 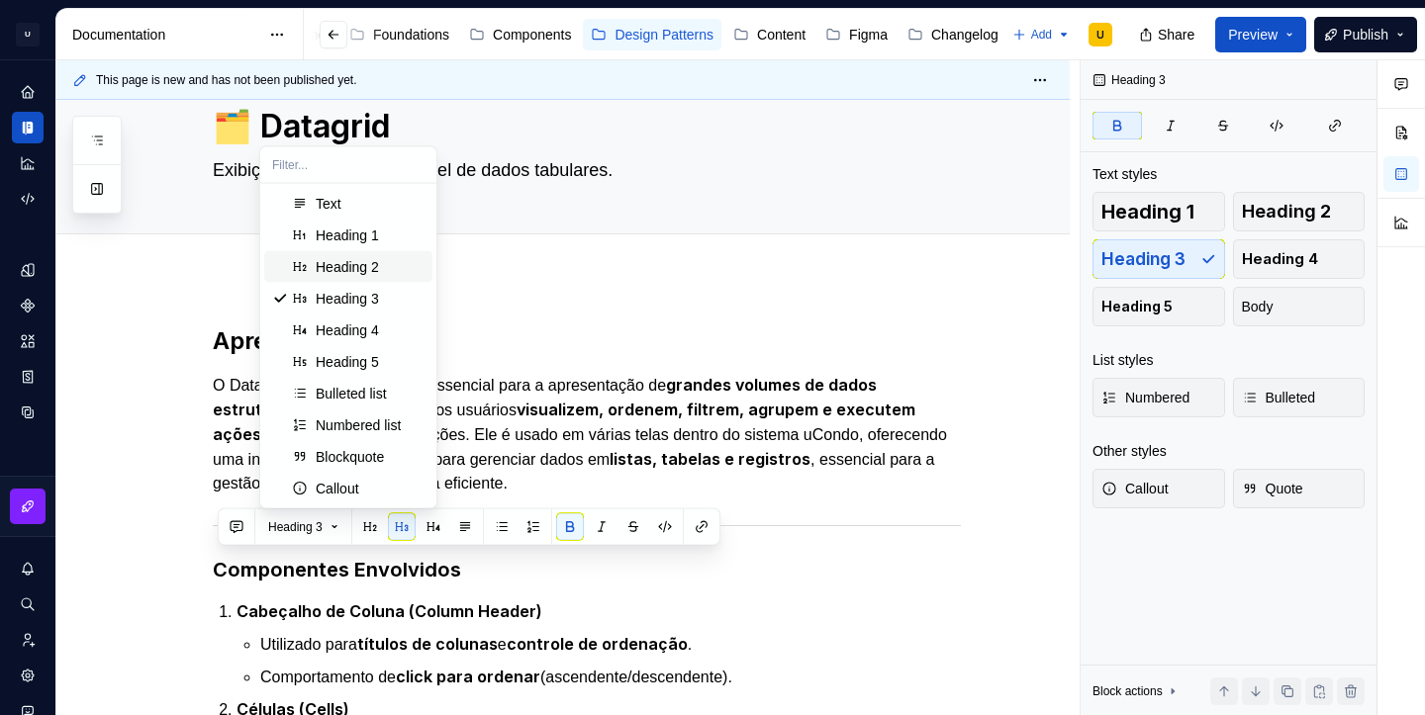 I want to click on span: Quote, so click(x=1272, y=489).